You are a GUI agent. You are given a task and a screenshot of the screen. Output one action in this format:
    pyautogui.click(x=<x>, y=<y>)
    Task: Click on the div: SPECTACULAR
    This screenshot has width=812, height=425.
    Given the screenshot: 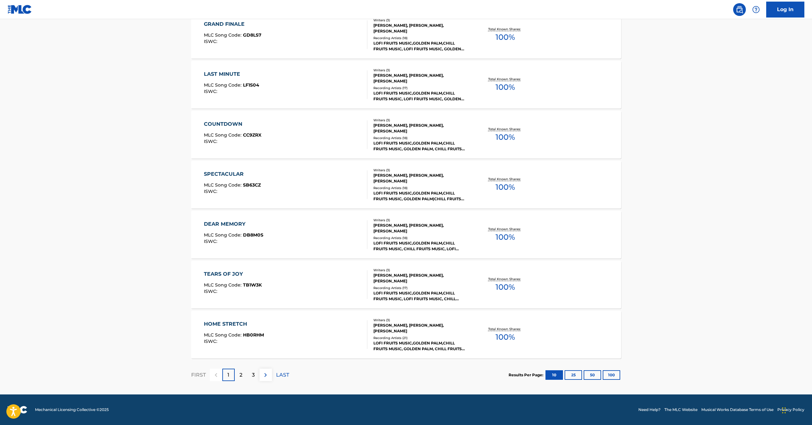 What is the action you would take?
    pyautogui.click(x=232, y=174)
    